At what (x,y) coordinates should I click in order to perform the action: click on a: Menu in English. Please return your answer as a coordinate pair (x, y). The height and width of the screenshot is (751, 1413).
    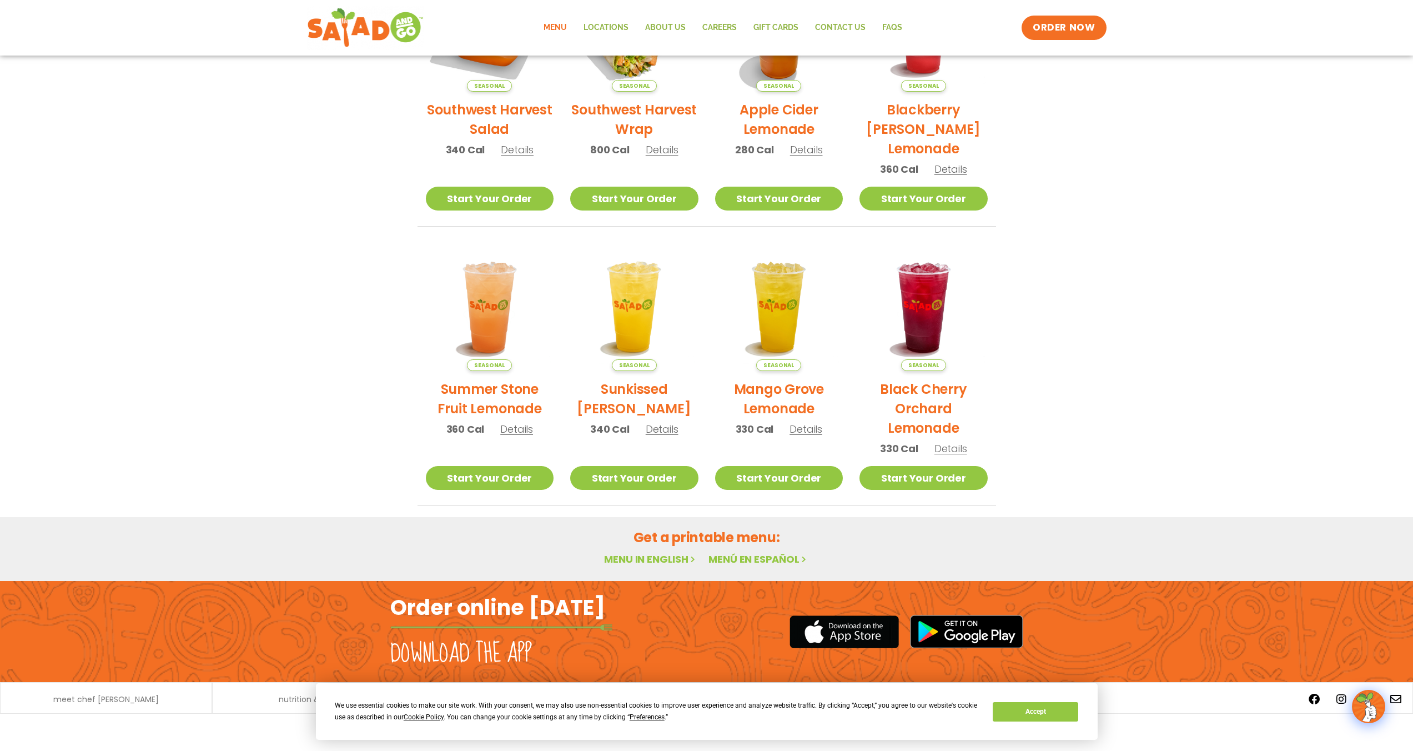
    Looking at the image, I should click on (651, 558).